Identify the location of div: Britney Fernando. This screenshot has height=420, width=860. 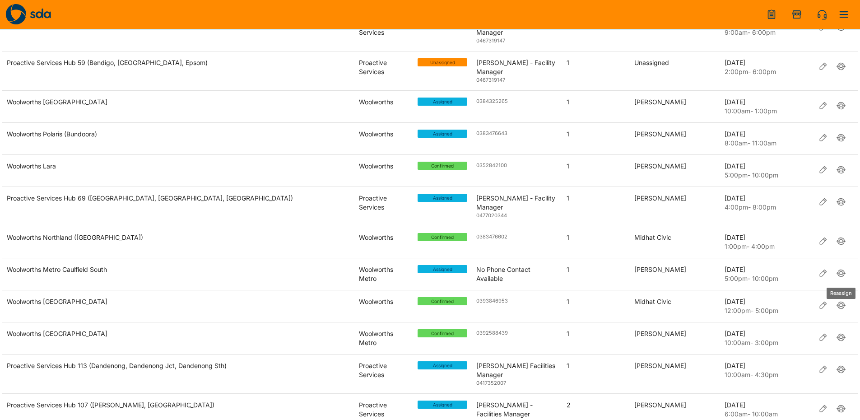
(675, 106).